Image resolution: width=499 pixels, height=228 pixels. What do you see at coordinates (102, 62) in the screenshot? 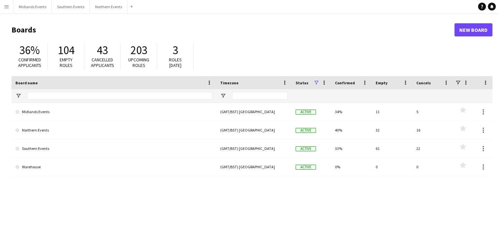
I see `span: Cancelled applicants` at bounding box center [102, 62].